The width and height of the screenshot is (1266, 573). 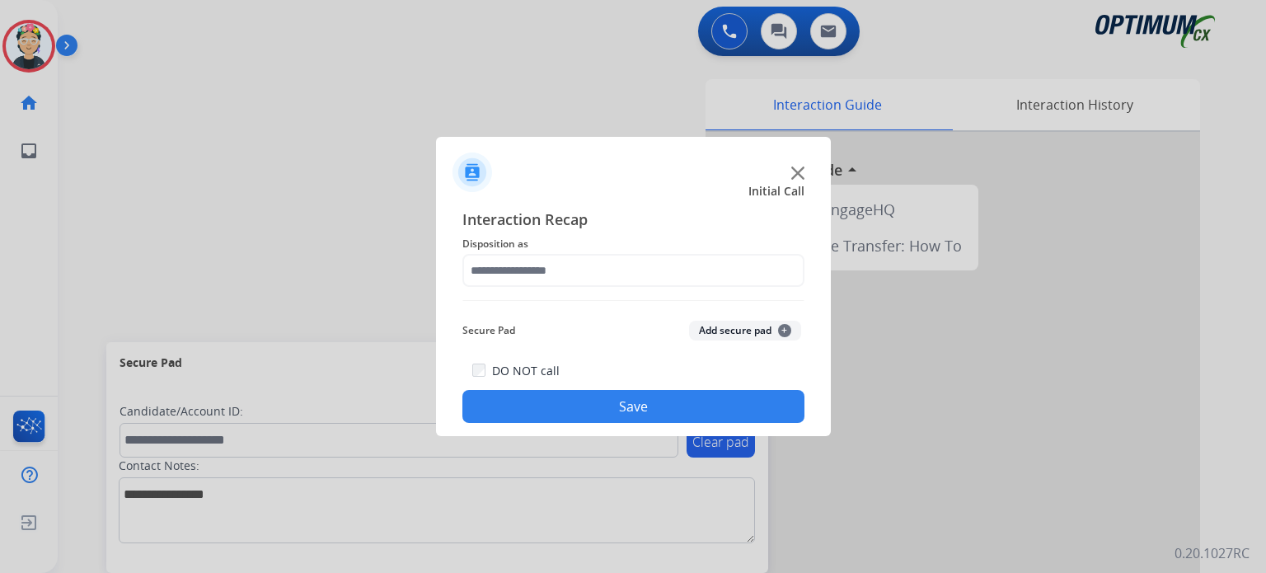 I want to click on span: Initial Call, so click(x=777, y=191).